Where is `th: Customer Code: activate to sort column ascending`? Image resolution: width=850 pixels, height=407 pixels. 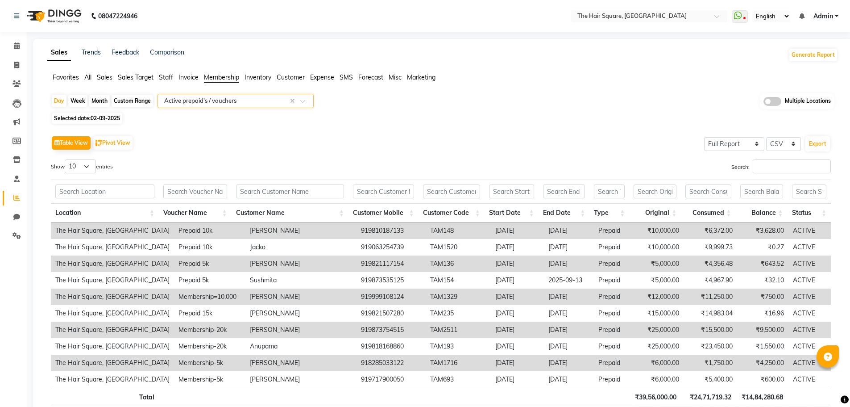
th: Customer Code: activate to sort column ascending is located at coordinates (452, 212).